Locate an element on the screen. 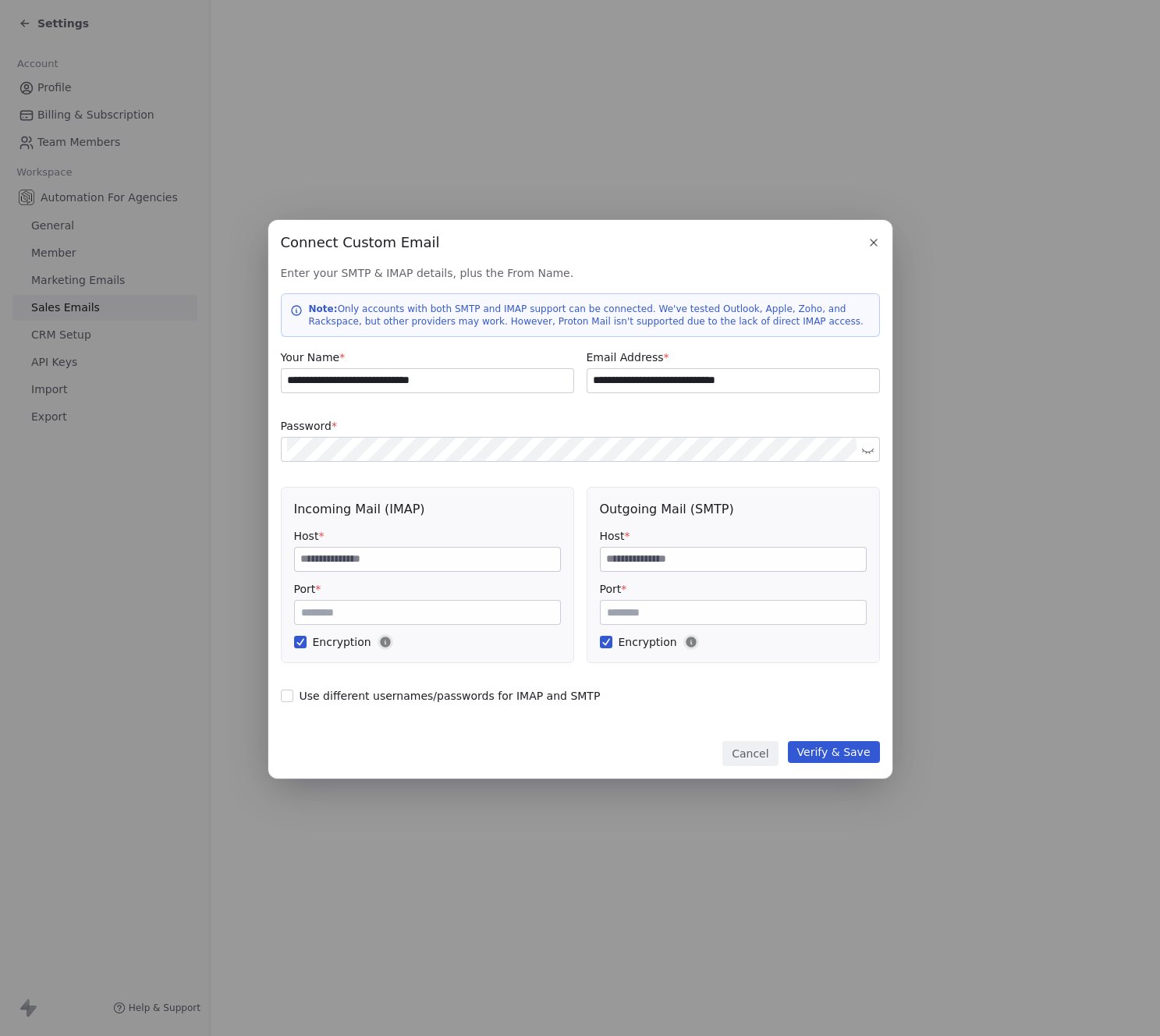  span: Enter your SMTP & IMAP details, plus the From Name. is located at coordinates (581, 273).